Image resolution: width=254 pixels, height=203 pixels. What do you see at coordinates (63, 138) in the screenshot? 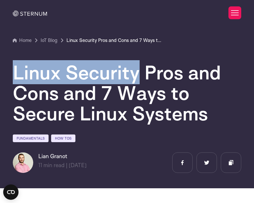
I see `a: How Tos` at bounding box center [63, 138].